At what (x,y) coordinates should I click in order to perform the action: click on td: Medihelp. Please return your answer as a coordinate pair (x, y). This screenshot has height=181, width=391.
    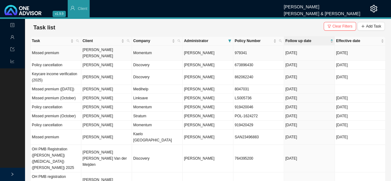
    Looking at the image, I should click on (157, 89).